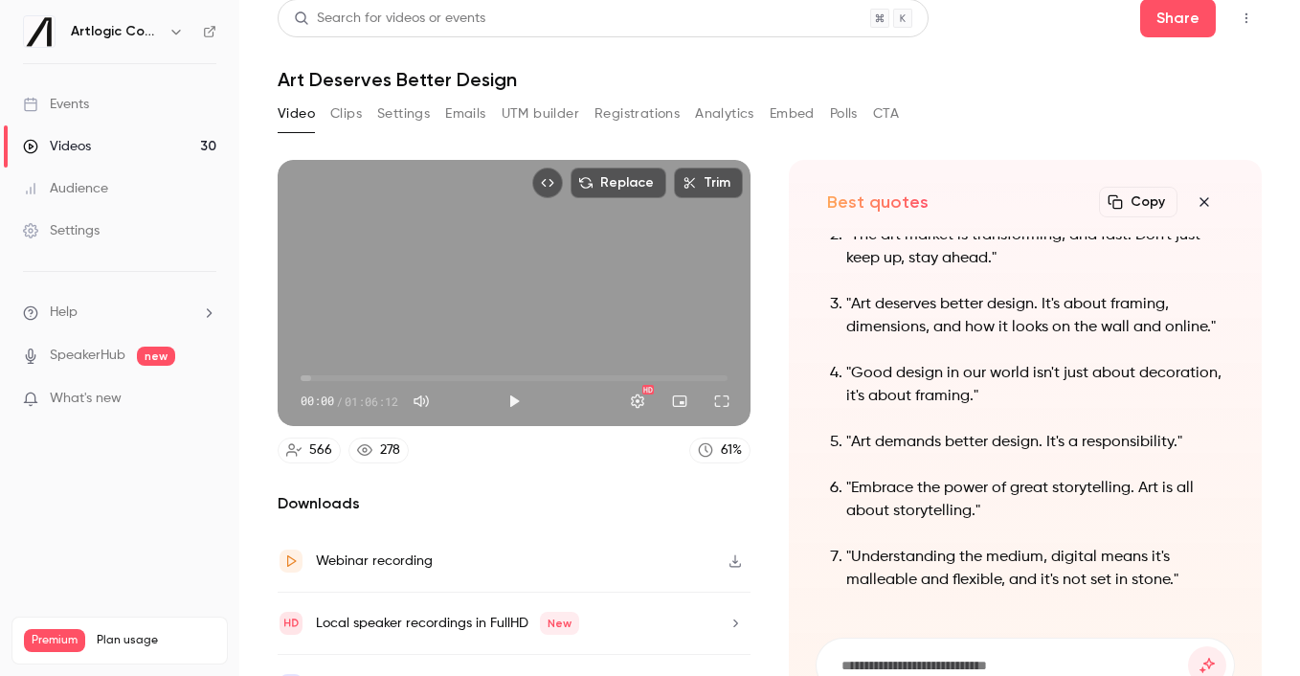 This screenshot has width=1300, height=676. Describe the element at coordinates (770, 79) in the screenshot. I see `h1: Art Deserves Better Design` at that location.